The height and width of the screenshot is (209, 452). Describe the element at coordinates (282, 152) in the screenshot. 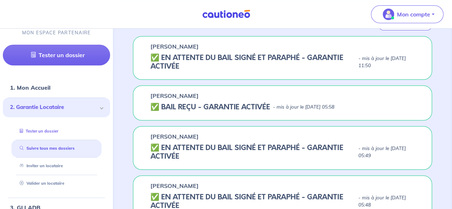

I see `div: state: CONTRACT-SIGNED, Context: NOT-LESSOR,FINISHED` at that location.